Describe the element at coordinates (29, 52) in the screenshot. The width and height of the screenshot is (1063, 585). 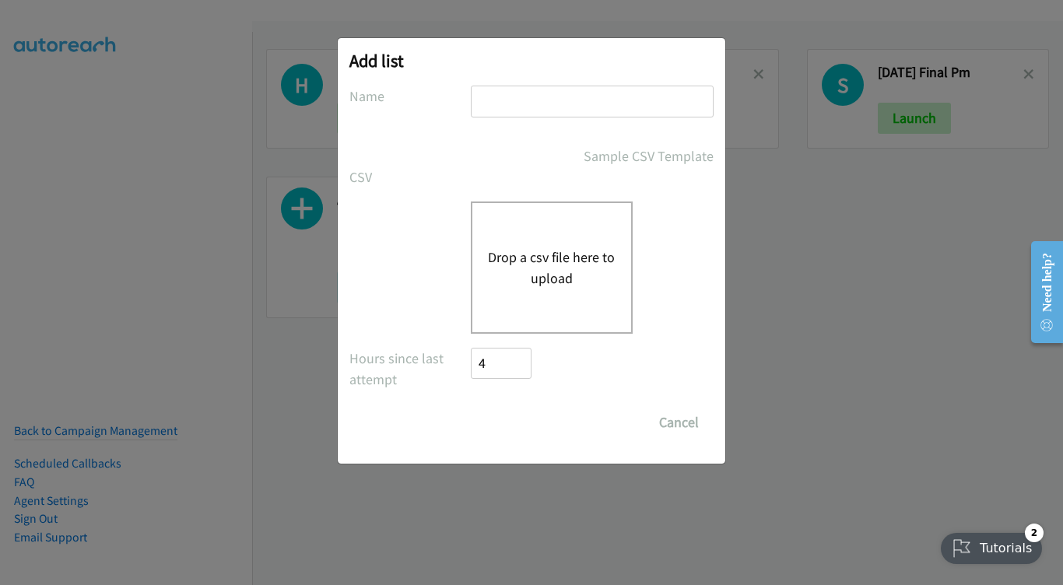
I see `div: Need help?` at that location.